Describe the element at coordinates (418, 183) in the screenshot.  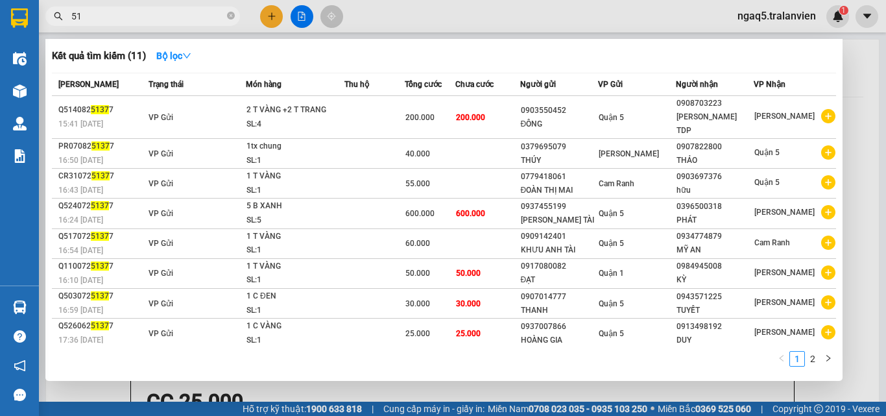
I see `span: 55.000` at that location.